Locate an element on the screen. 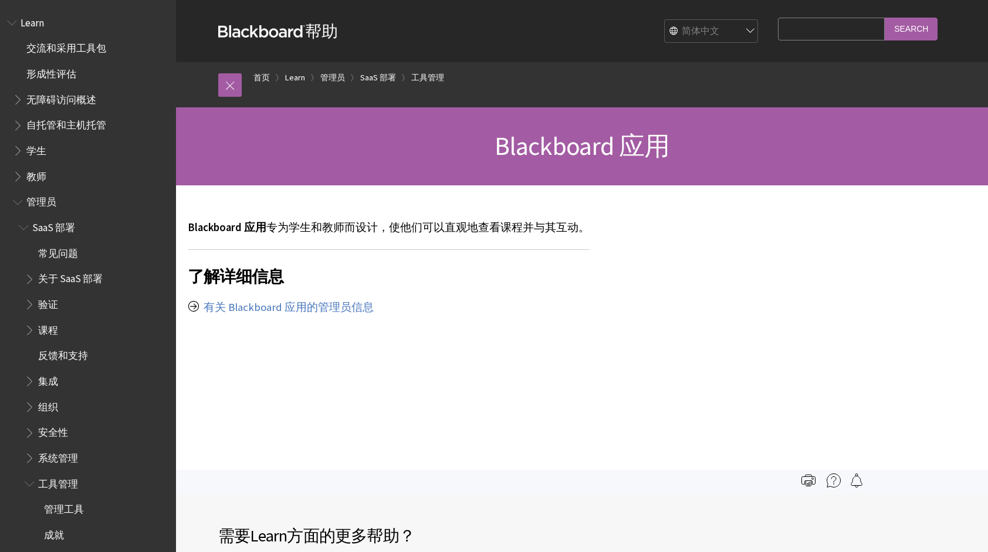 The width and height of the screenshot is (988, 552). span: 学生 is located at coordinates (36, 148).